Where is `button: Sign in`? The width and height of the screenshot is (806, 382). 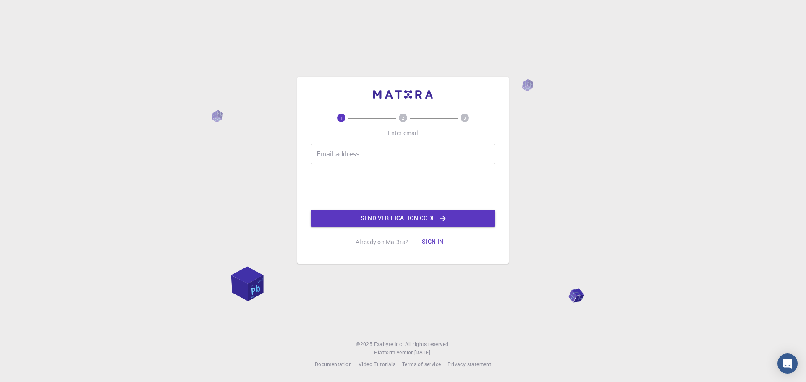 button: Sign in is located at coordinates (433, 242).